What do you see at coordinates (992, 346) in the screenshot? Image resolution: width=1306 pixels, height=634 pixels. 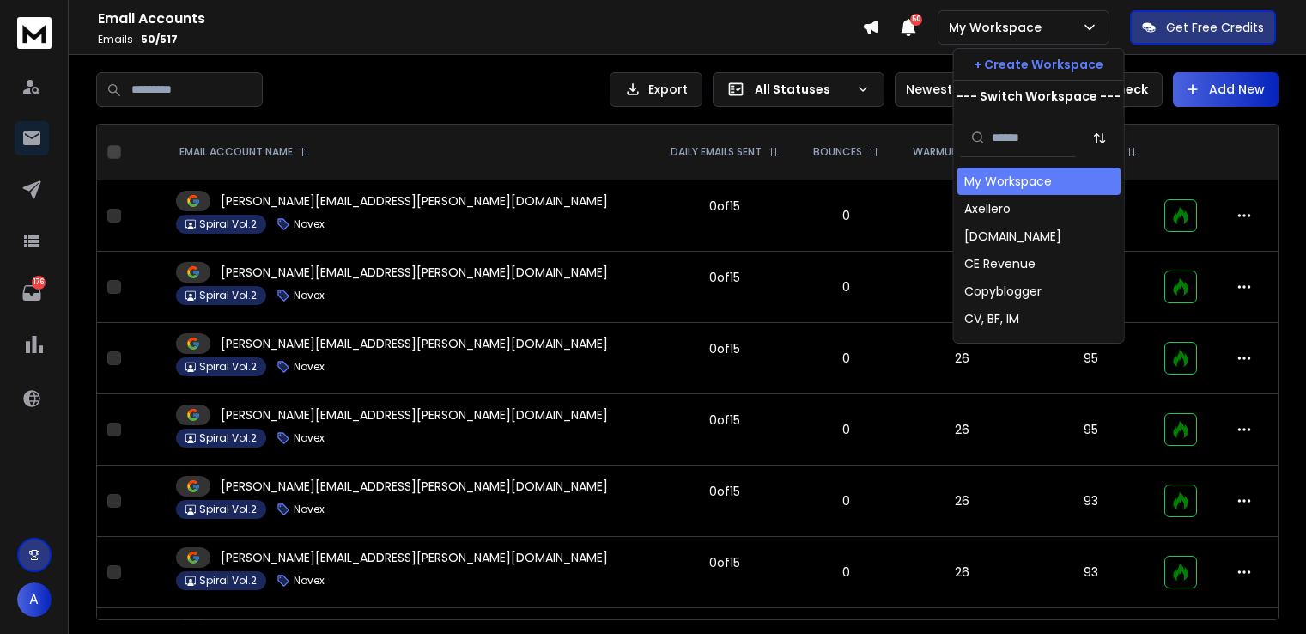 I see `div: Cynethiq` at bounding box center [992, 346].